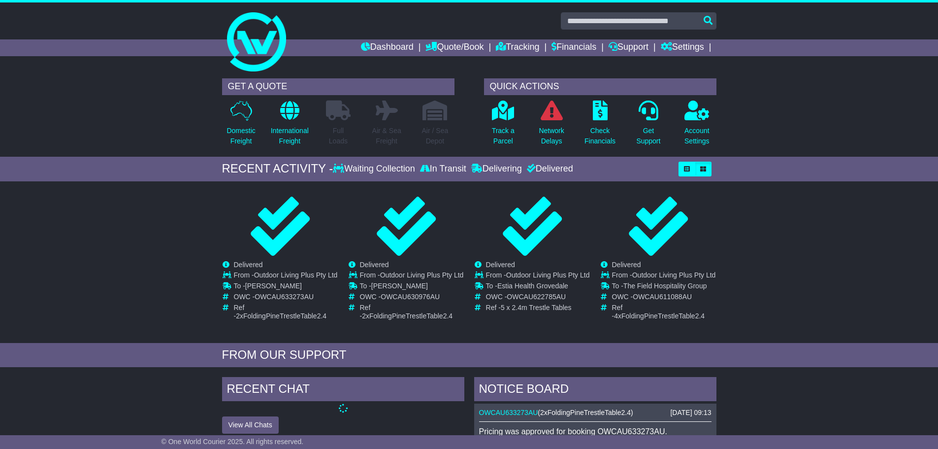  Describe the element at coordinates (435, 136) in the screenshot. I see `p: Air / Sea Depot` at that location.